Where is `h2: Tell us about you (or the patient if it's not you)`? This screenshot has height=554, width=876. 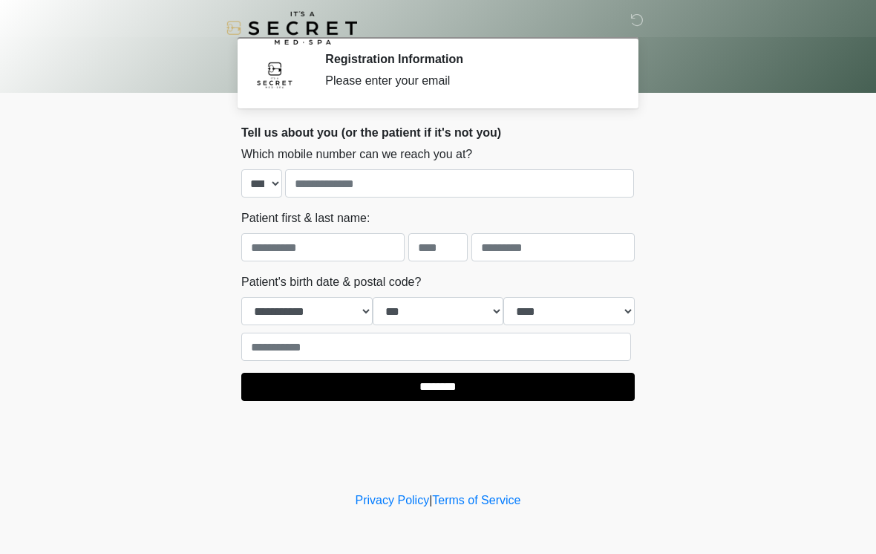
h2: Tell us about you (or the patient if it's not you) is located at coordinates (438, 132).